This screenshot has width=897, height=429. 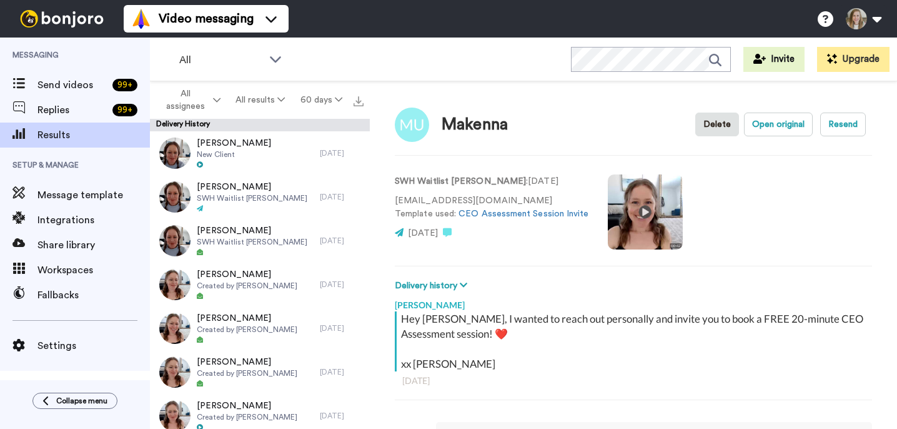 What do you see at coordinates (234, 154) in the screenshot?
I see `span: New Client` at bounding box center [234, 154].